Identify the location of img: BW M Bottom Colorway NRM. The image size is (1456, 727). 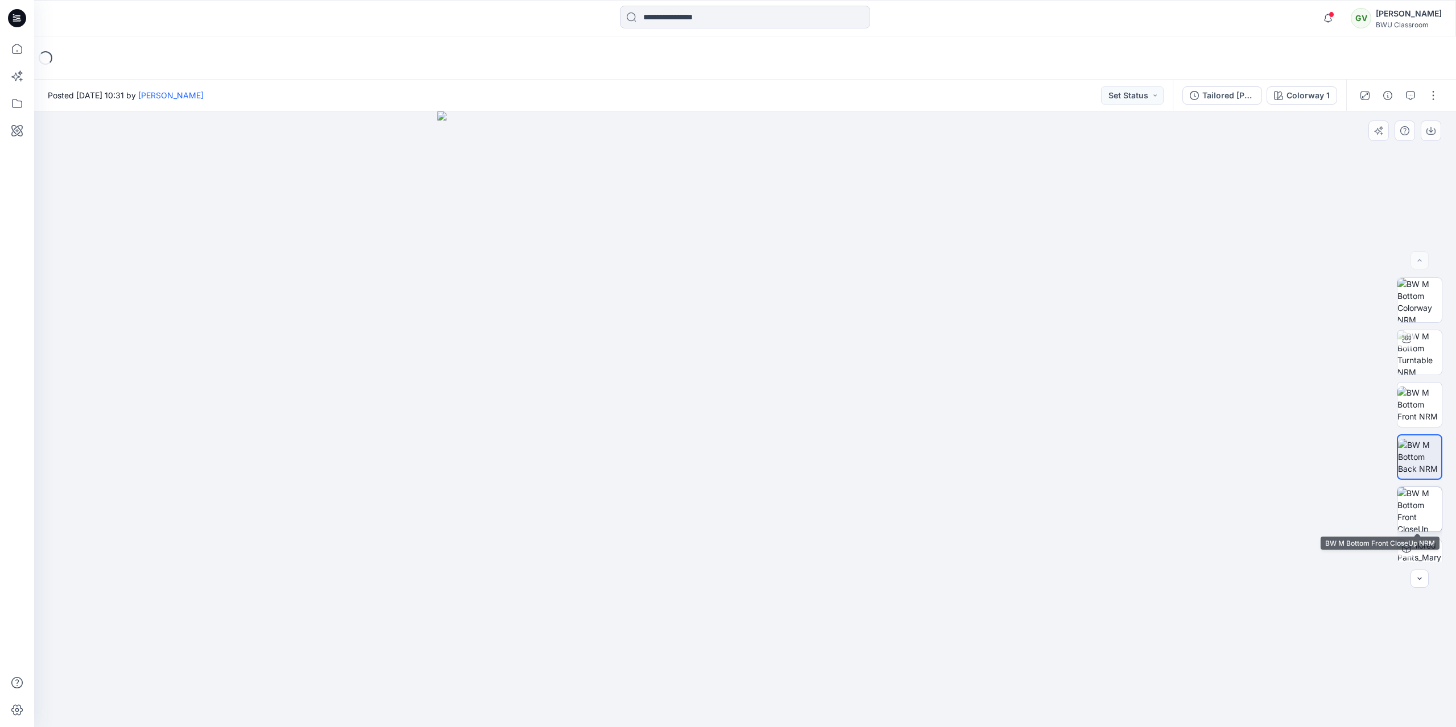
(1419, 300).